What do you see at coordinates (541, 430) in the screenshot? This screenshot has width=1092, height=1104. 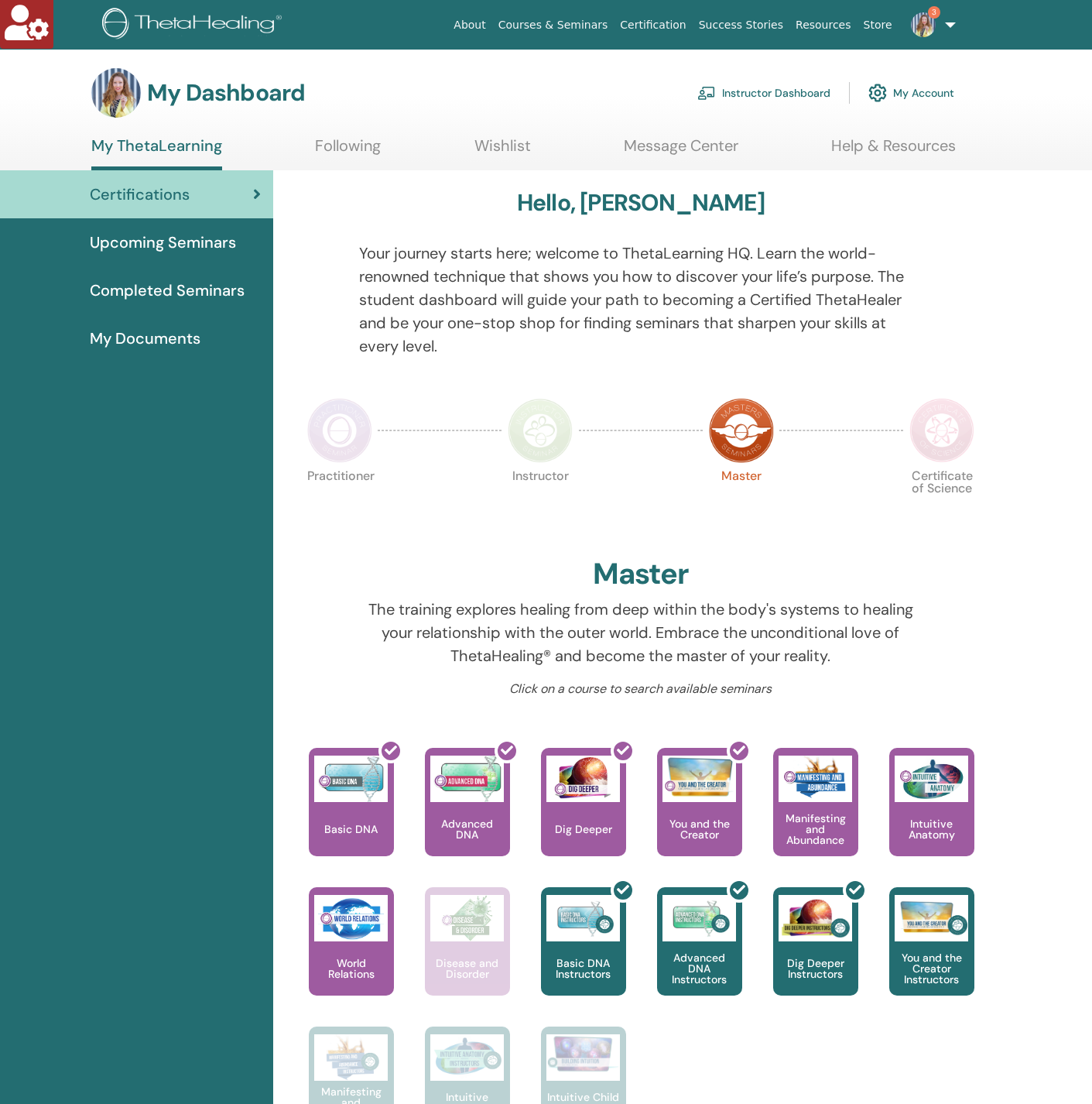 I see `img: Instructor` at bounding box center [541, 430].